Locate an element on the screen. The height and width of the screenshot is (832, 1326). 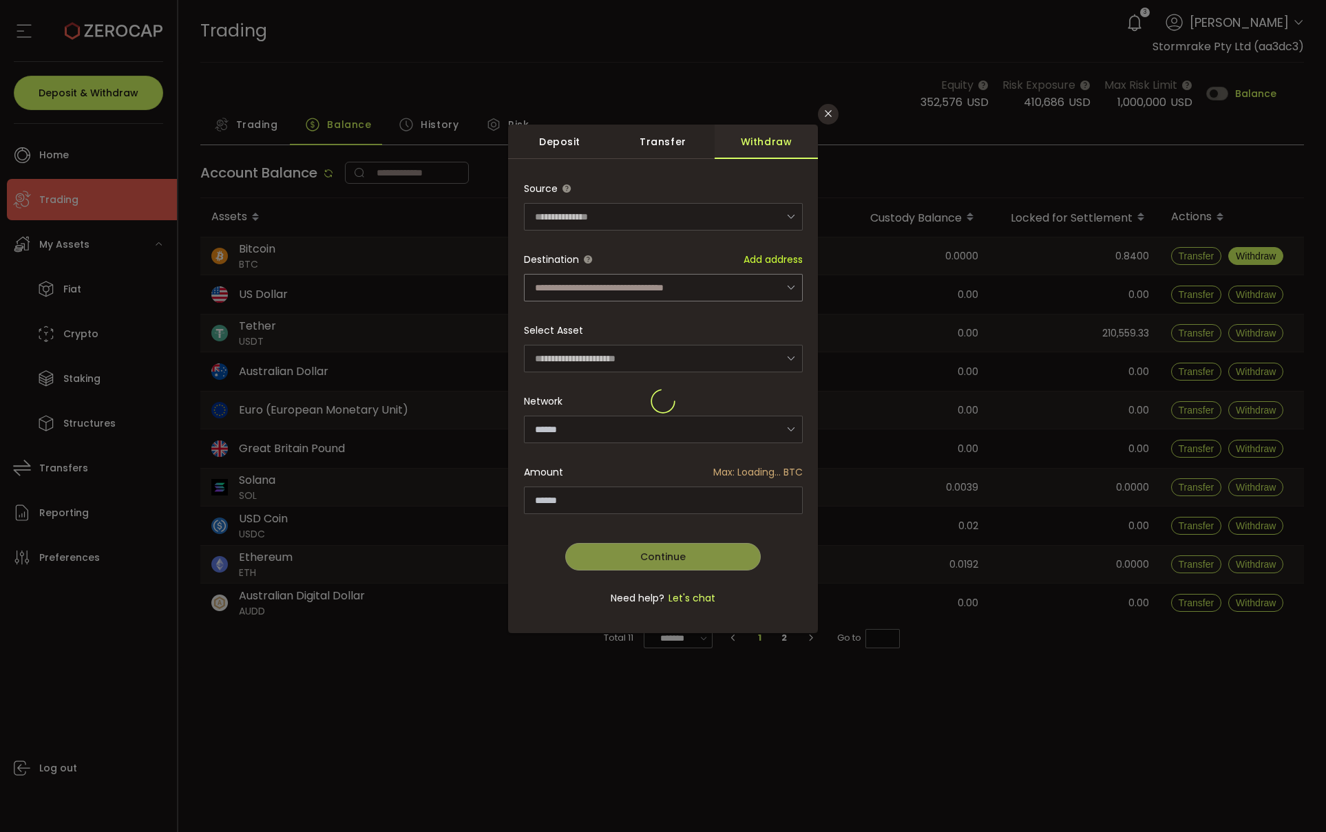
div: Deposit is located at coordinates (560, 142).